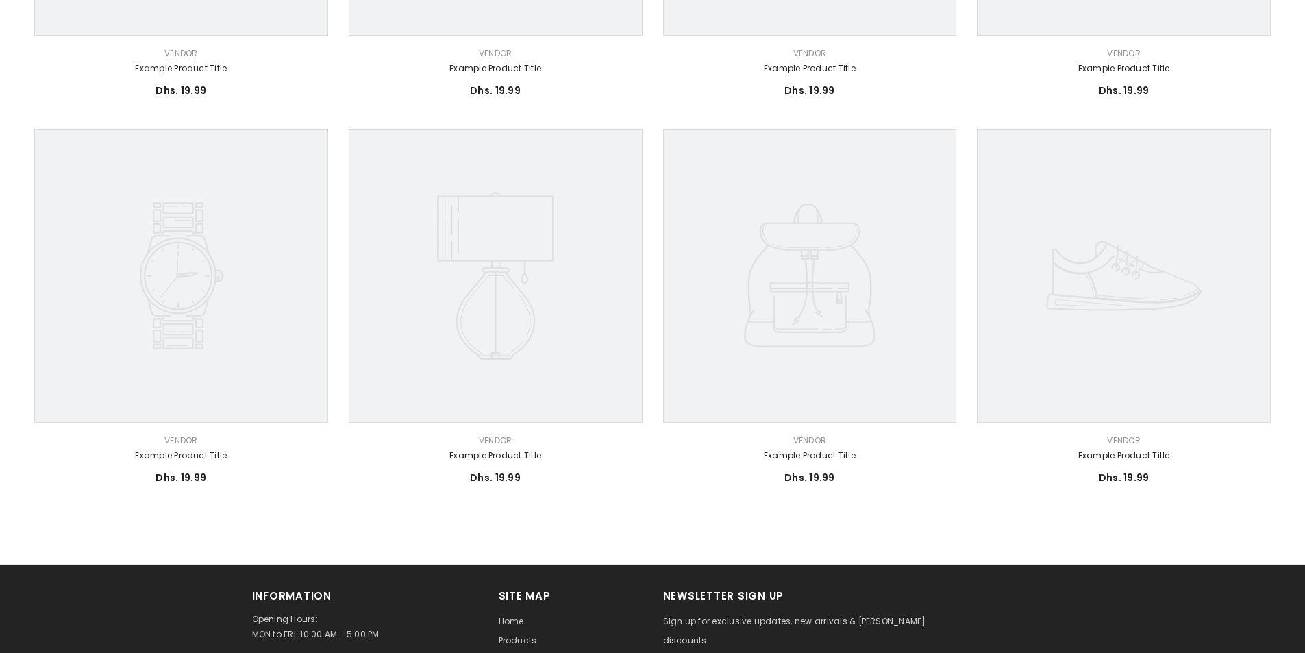 The width and height of the screenshot is (1305, 653). I want to click on span: Home, so click(511, 621).